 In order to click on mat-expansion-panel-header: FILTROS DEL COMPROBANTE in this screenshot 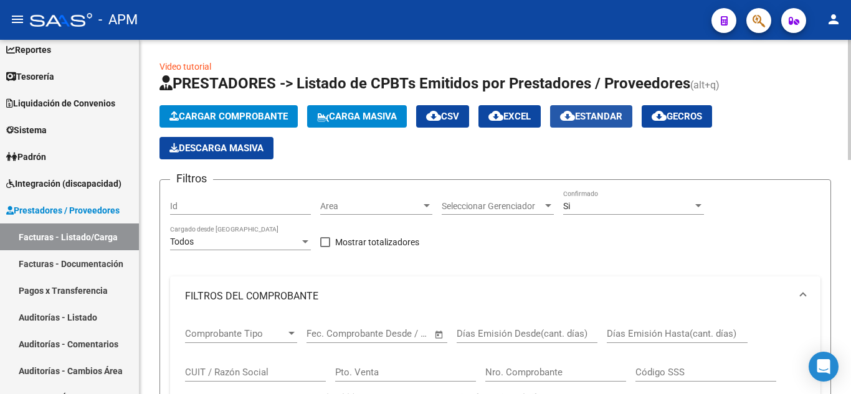, I will do `click(495, 297)`.